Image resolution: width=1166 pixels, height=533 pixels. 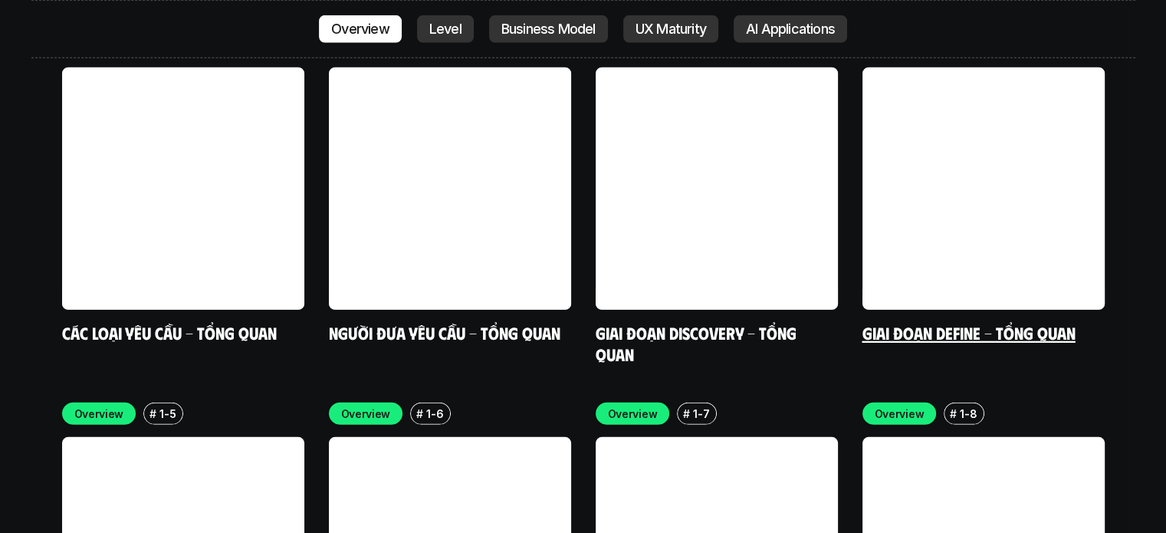 What do you see at coordinates (700, 413) in the screenshot?
I see `p: 1-7` at bounding box center [700, 413].